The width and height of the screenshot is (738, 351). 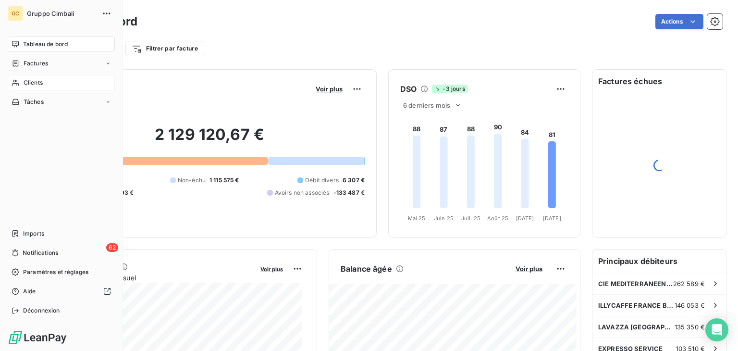 What do you see at coordinates (450, 89) in the screenshot?
I see `span: -3 jours` at bounding box center [450, 89].